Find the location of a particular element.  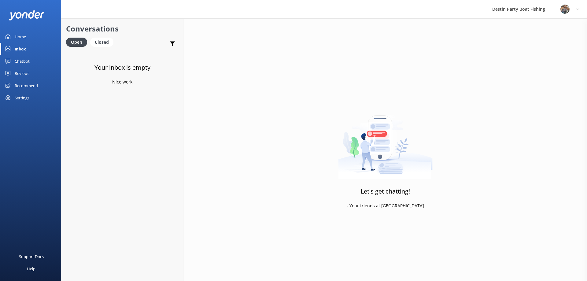

div: Recommend is located at coordinates (26, 86).